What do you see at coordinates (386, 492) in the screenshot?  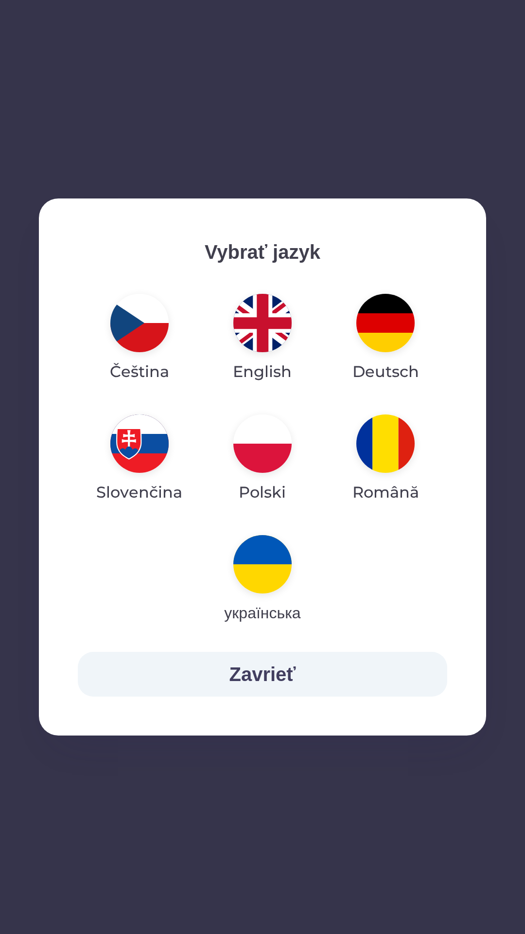 I see `p: Română` at bounding box center [386, 492].